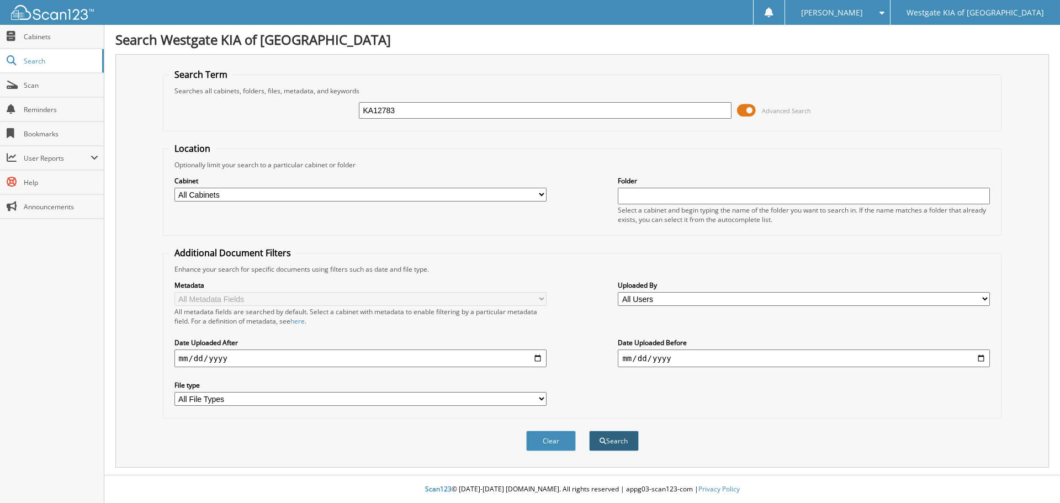 The image size is (1060, 503). What do you see at coordinates (52, 12) in the screenshot?
I see `img: scan123-logo-white.svg` at bounding box center [52, 12].